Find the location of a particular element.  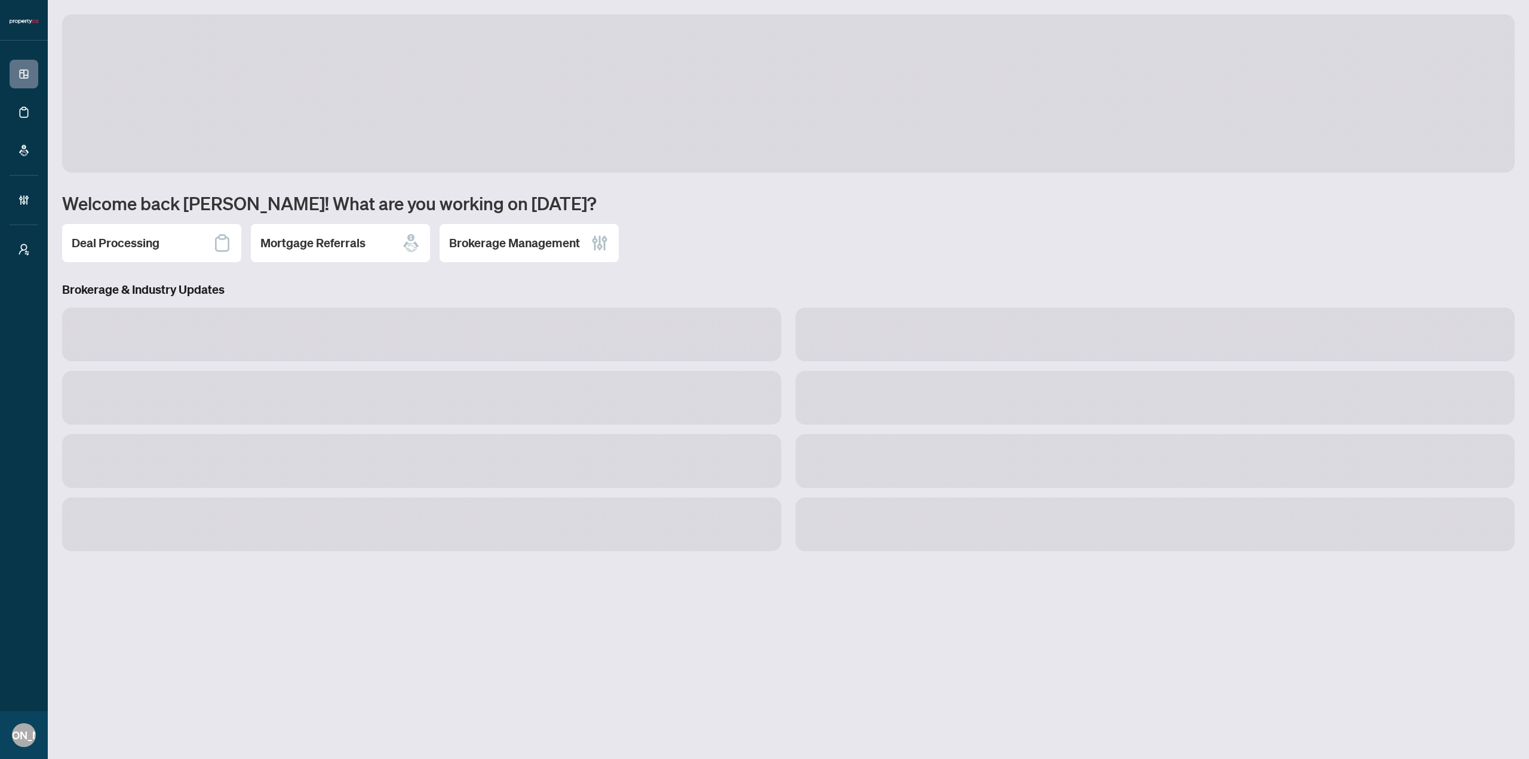

h2: Mortgage Referrals is located at coordinates (313, 243).